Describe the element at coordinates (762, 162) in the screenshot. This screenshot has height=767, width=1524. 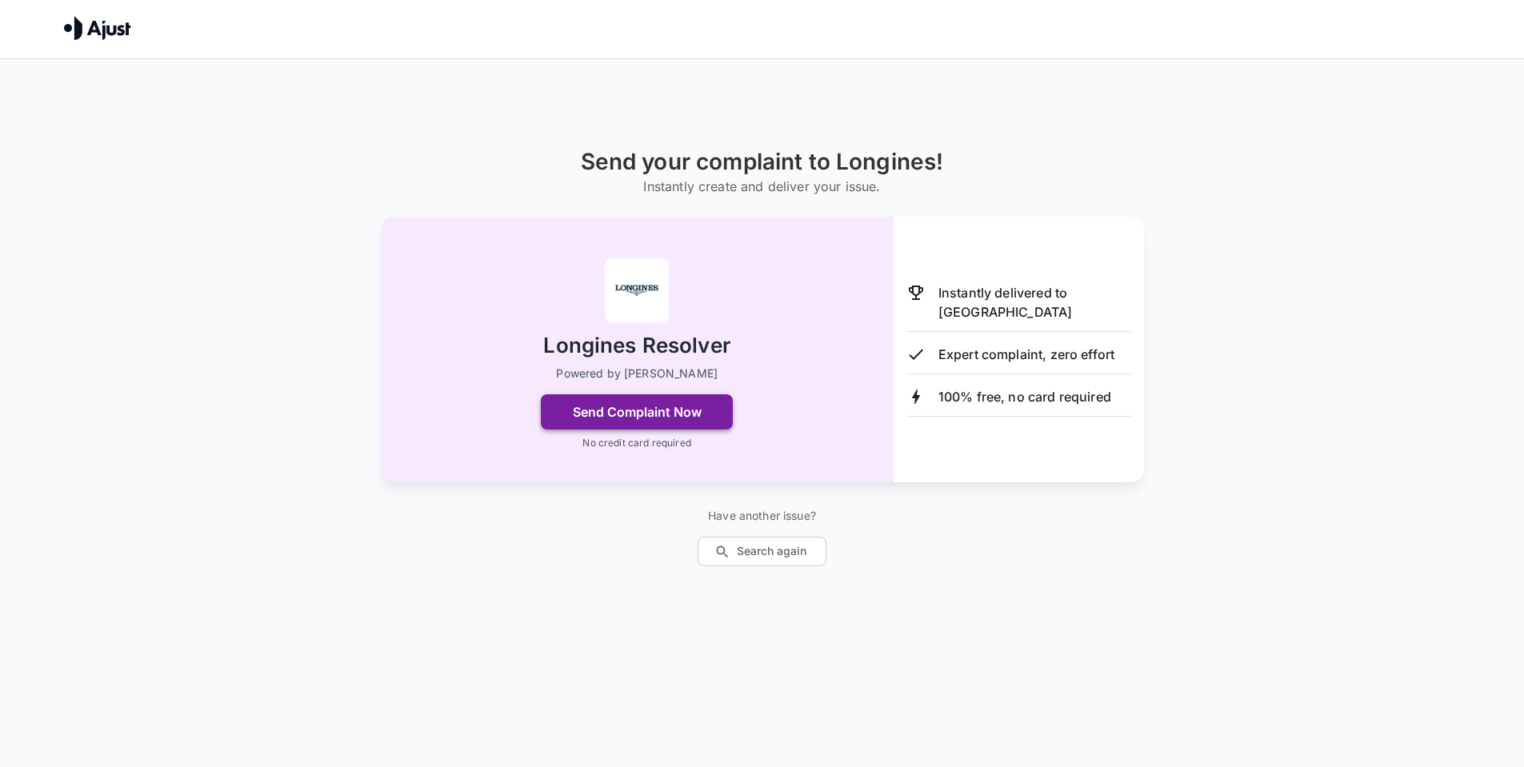
I see `h1: Send your complaint to Longines!` at that location.